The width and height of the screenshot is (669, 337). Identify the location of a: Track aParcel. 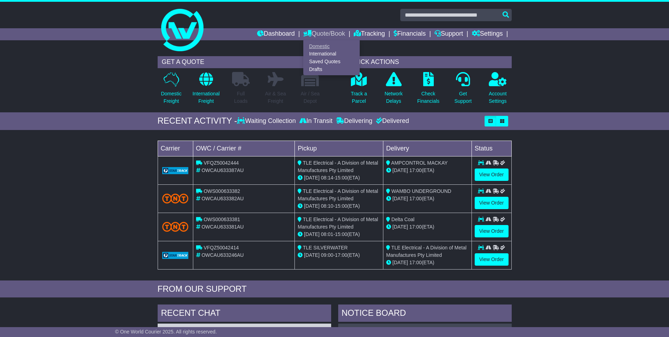
(359, 90).